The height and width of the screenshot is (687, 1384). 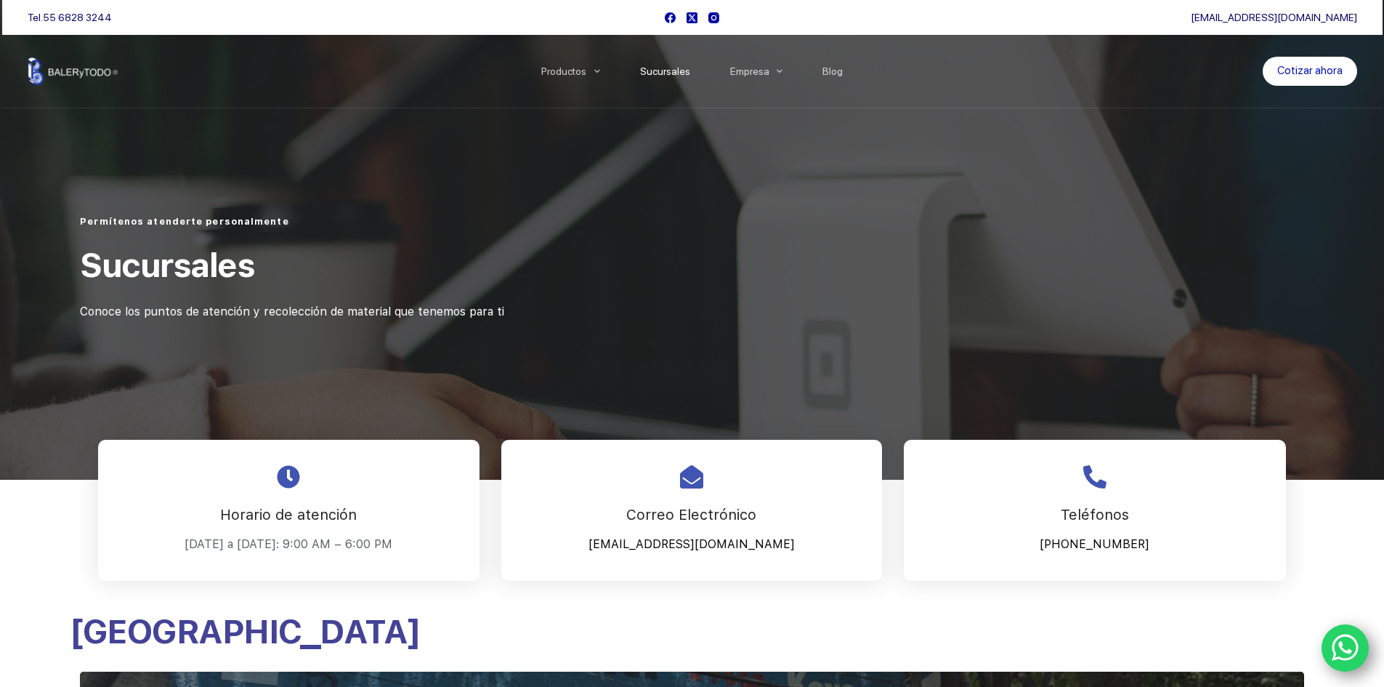 I want to click on span: Horario de atención, so click(x=288, y=514).